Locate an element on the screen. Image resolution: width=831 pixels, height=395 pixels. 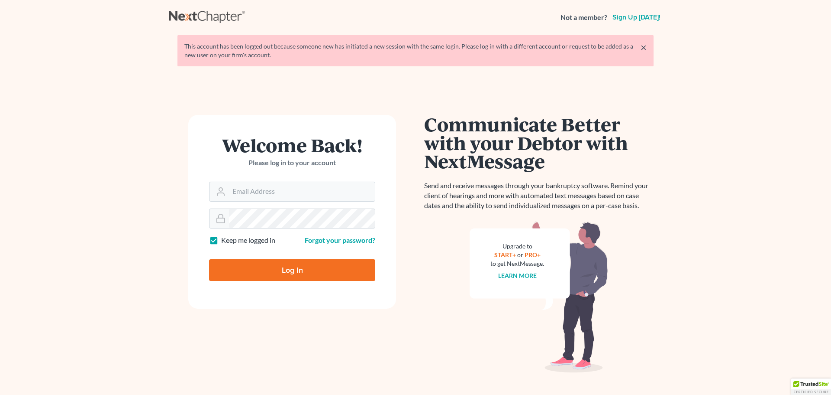
a: PRO+ is located at coordinates (533, 254).